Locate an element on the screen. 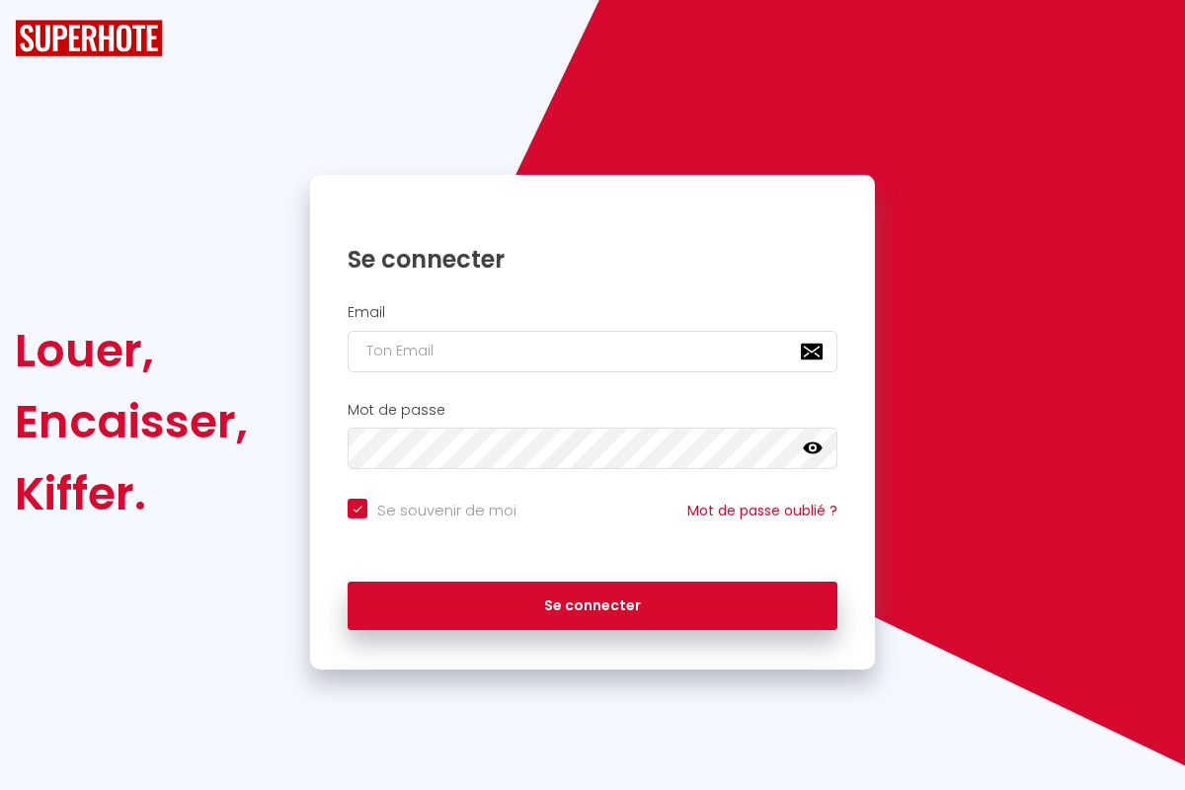  a: Mot de passe oublié ? is located at coordinates (763, 511).